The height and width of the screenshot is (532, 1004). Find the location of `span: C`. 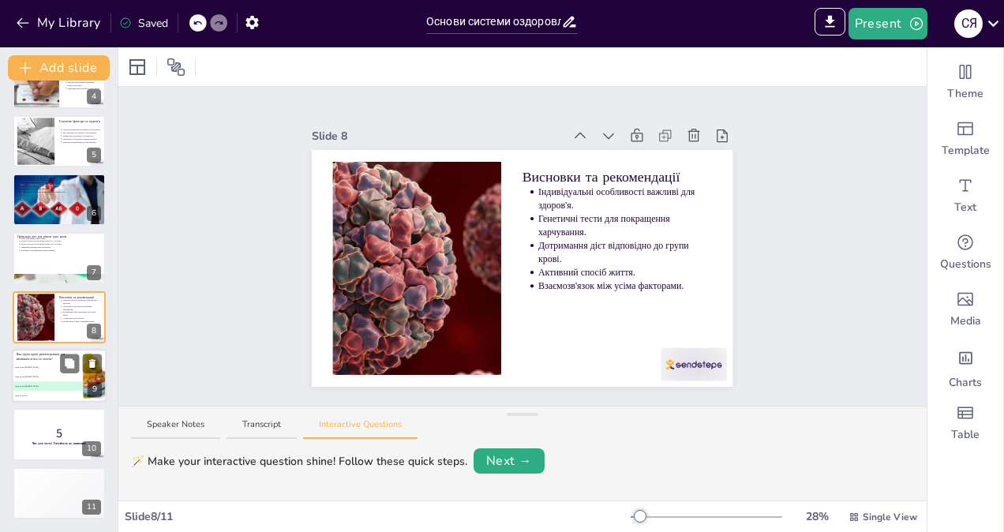

span: C is located at coordinates (13, 386).